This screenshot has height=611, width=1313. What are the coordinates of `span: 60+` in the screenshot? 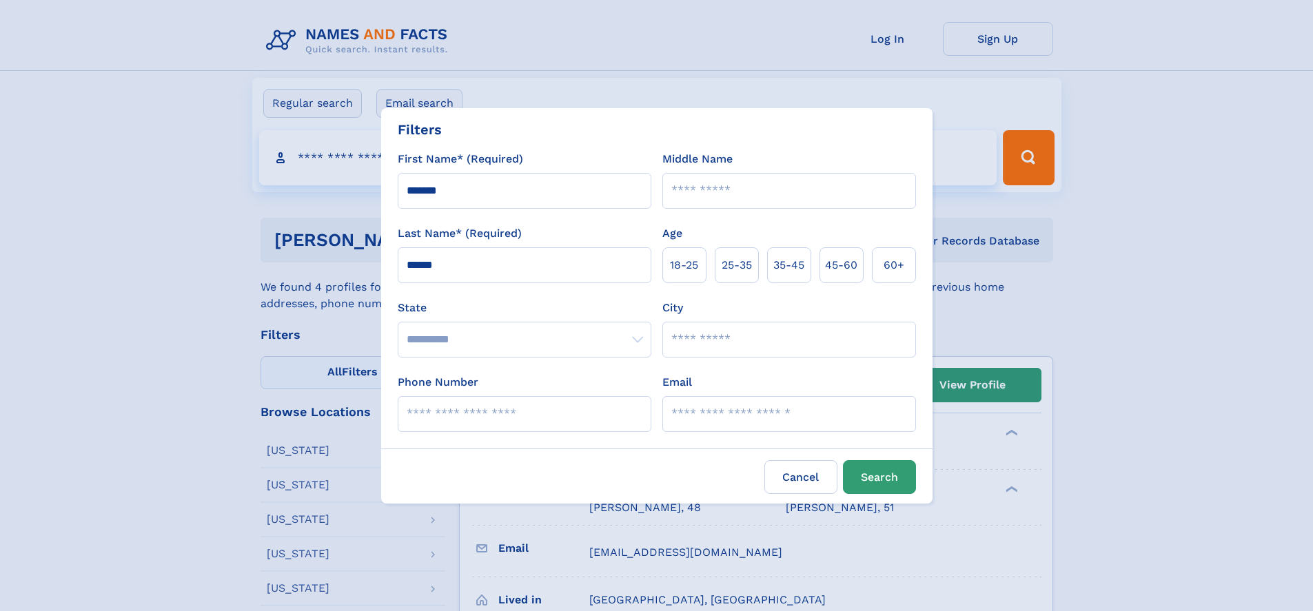 It's located at (894, 265).